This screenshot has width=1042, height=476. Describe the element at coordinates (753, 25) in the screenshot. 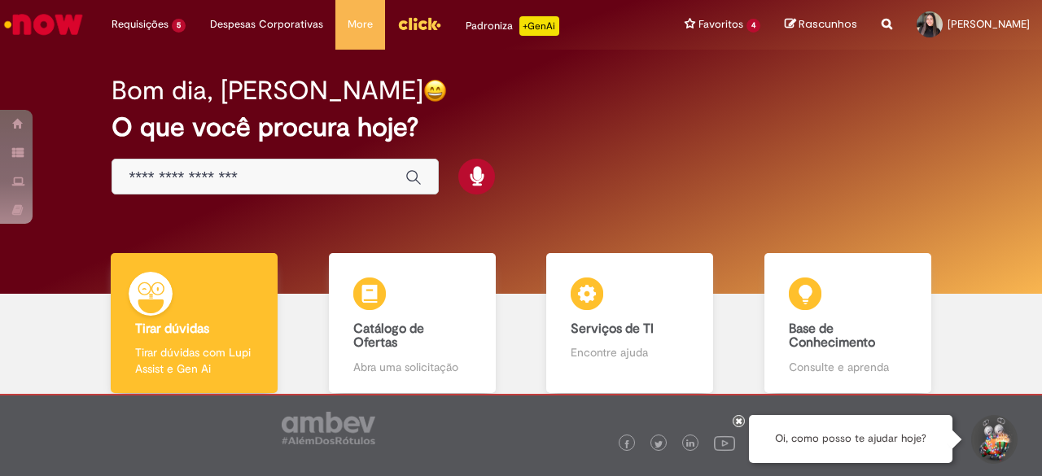

I see `span: 4` at that location.